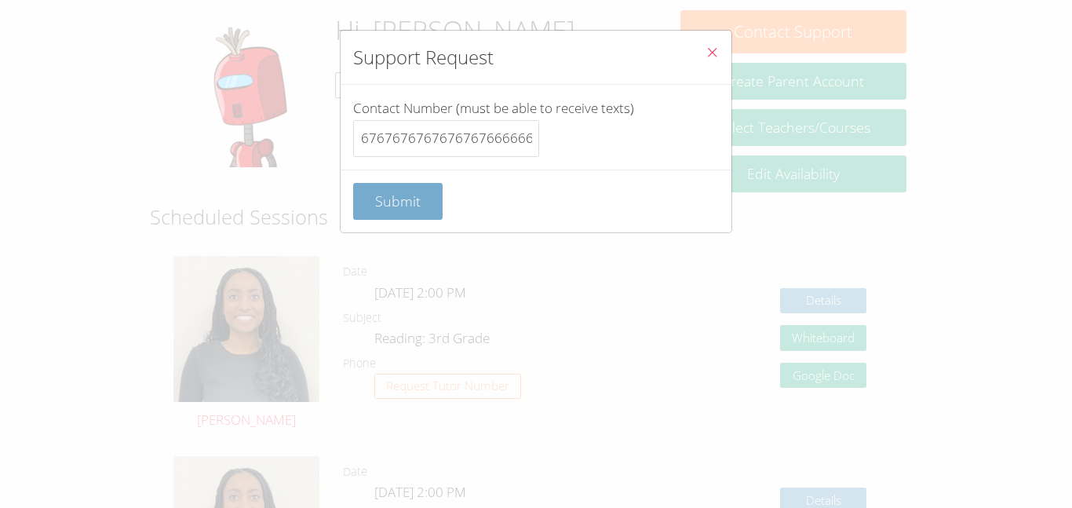  Describe the element at coordinates (398, 201) in the screenshot. I see `span: Submit` at that location.